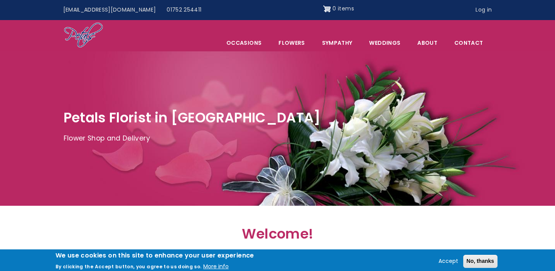 The image size is (555, 271). What do you see at coordinates (483, 10) in the screenshot?
I see `a: Log in` at bounding box center [483, 10].